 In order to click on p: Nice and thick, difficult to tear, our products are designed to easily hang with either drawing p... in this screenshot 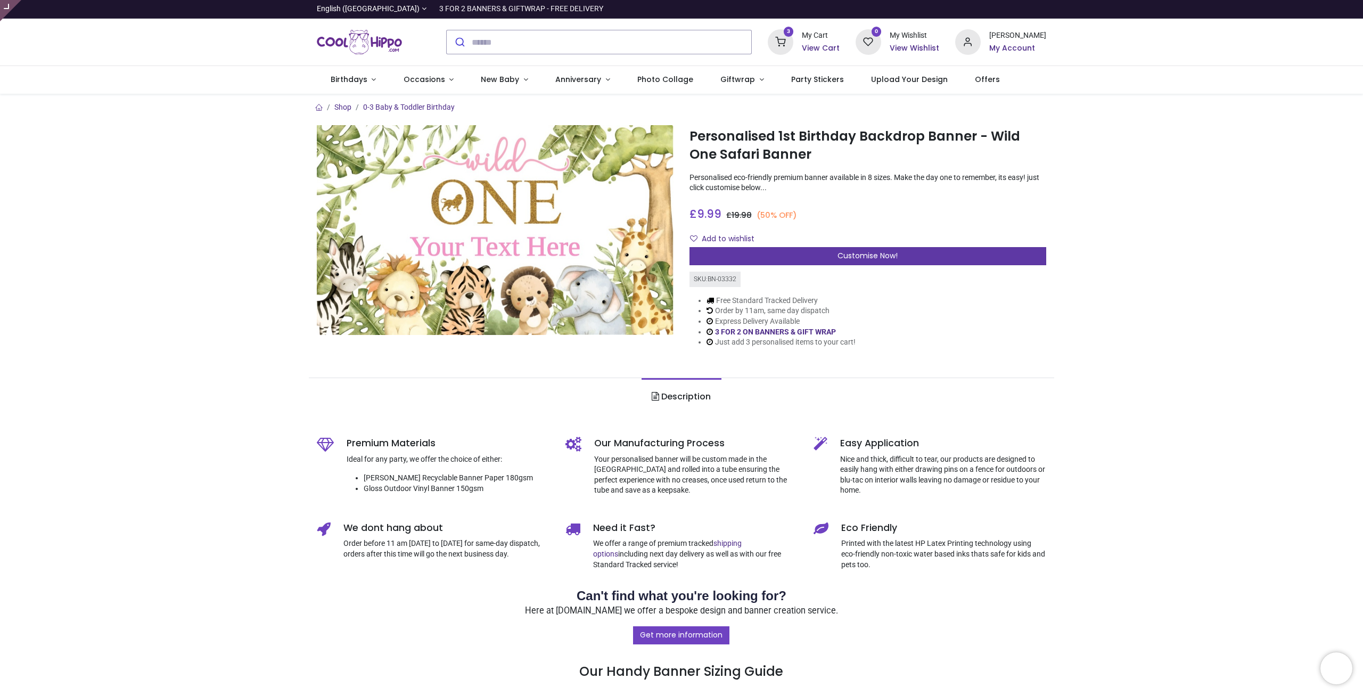, I will do `click(943, 475)`.